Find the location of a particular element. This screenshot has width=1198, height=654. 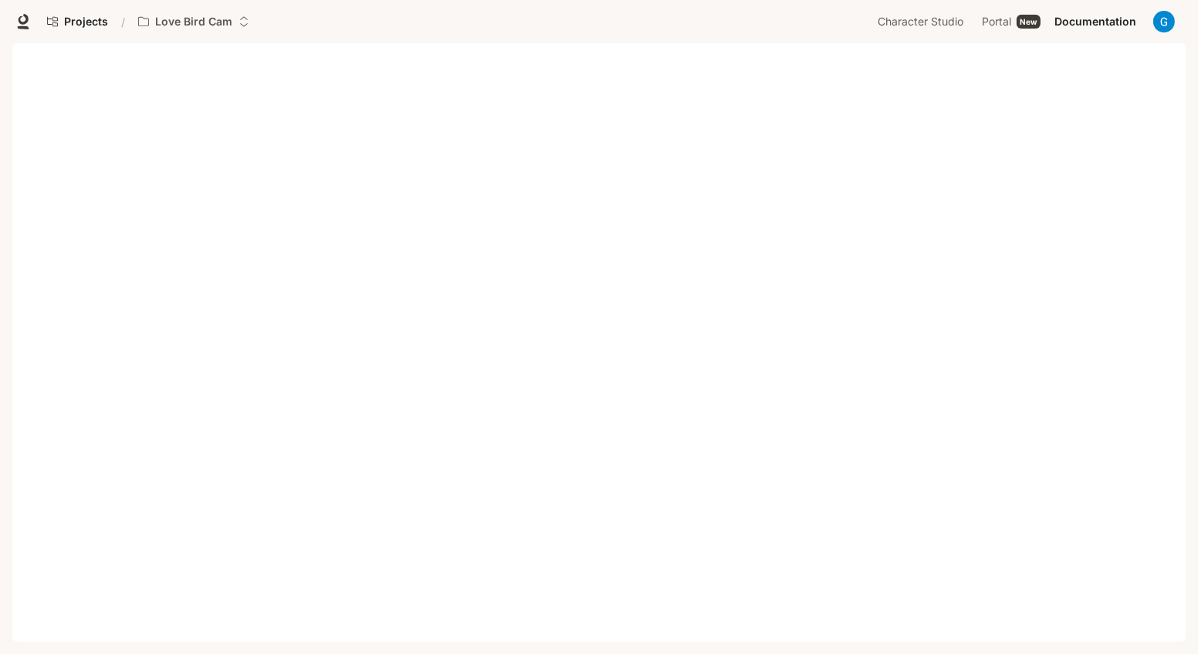

a: Character Studio is located at coordinates (923, 22).